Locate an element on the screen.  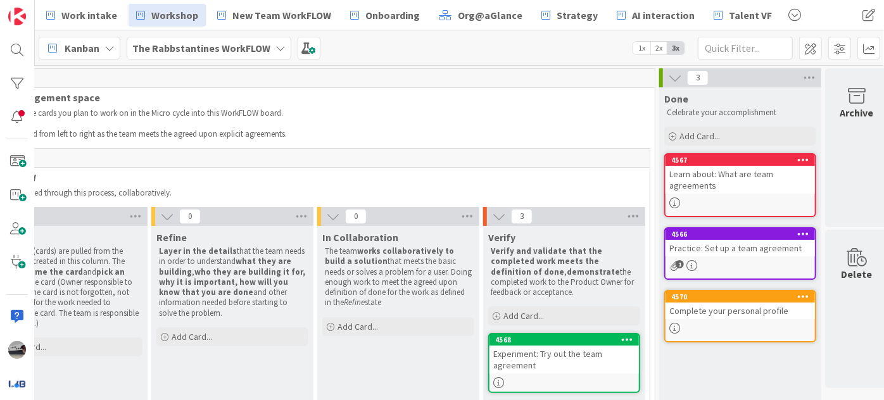
a: 4566Practice: Set up a team agreement is located at coordinates (740, 253).